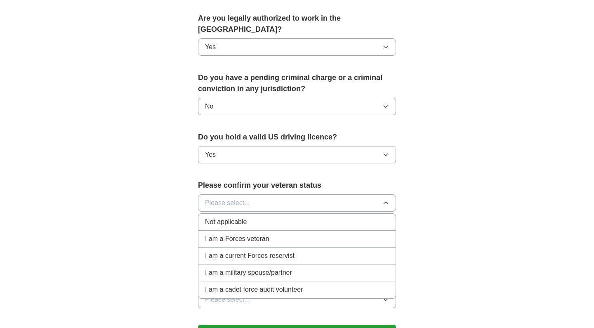  What do you see at coordinates (226, 222) in the screenshot?
I see `span: Not applicable` at bounding box center [226, 222].